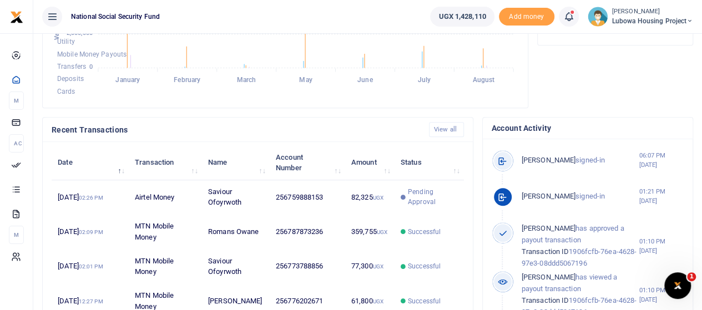 The width and height of the screenshot is (702, 310). I want to click on th: Name: activate to sort column ascending, so click(236, 163).